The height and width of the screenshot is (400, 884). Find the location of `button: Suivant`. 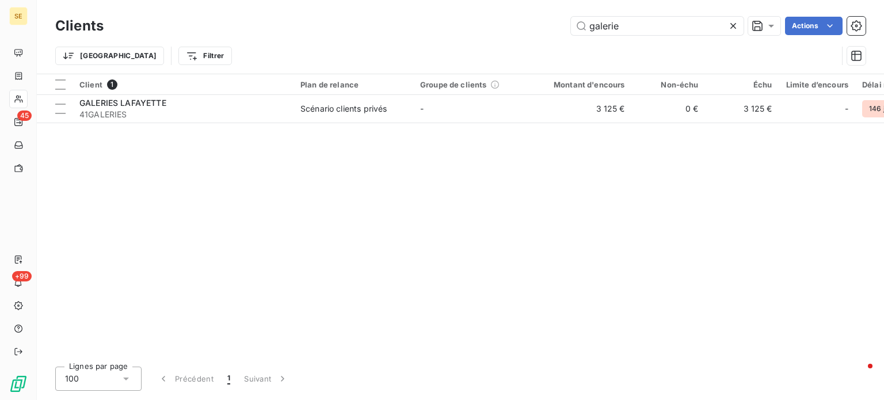

button: Suivant is located at coordinates (266, 379).